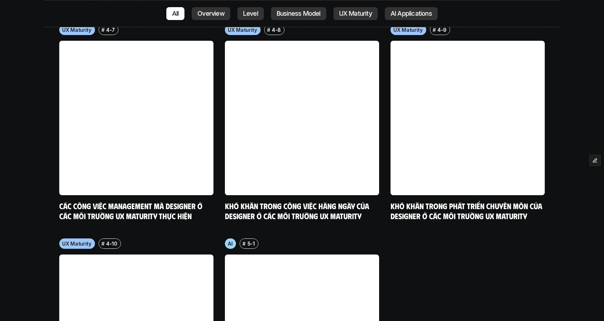 The image size is (604, 321). Describe the element at coordinates (442, 30) in the screenshot. I see `p: 4-9` at that location.